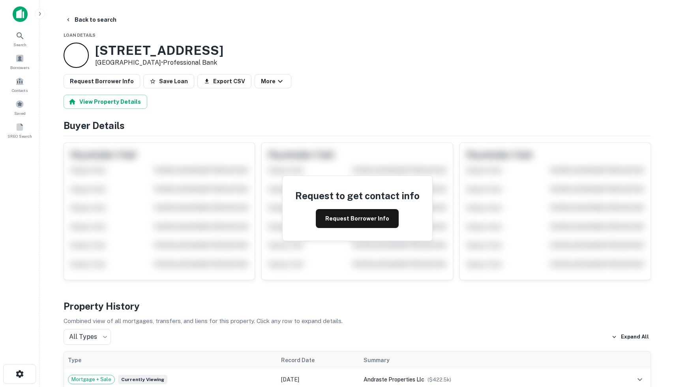  What do you see at coordinates (171, 361) in the screenshot?
I see `th: Type` at bounding box center [171, 361].